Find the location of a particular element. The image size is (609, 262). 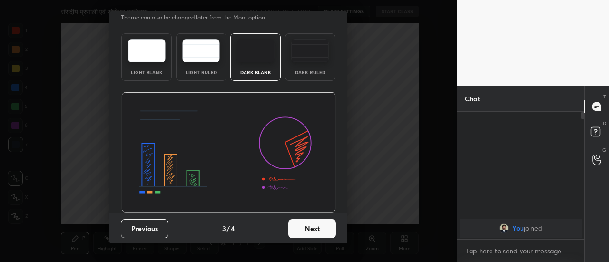

p: T is located at coordinates (605, 97).